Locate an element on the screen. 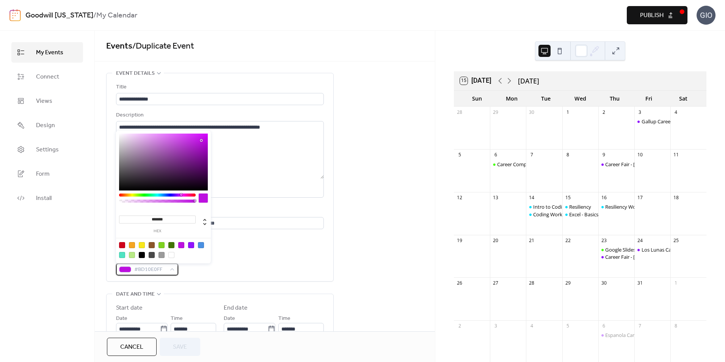 Image resolution: width=725 pixels, height=362 pixels. div: 15 is located at coordinates (567, 197).